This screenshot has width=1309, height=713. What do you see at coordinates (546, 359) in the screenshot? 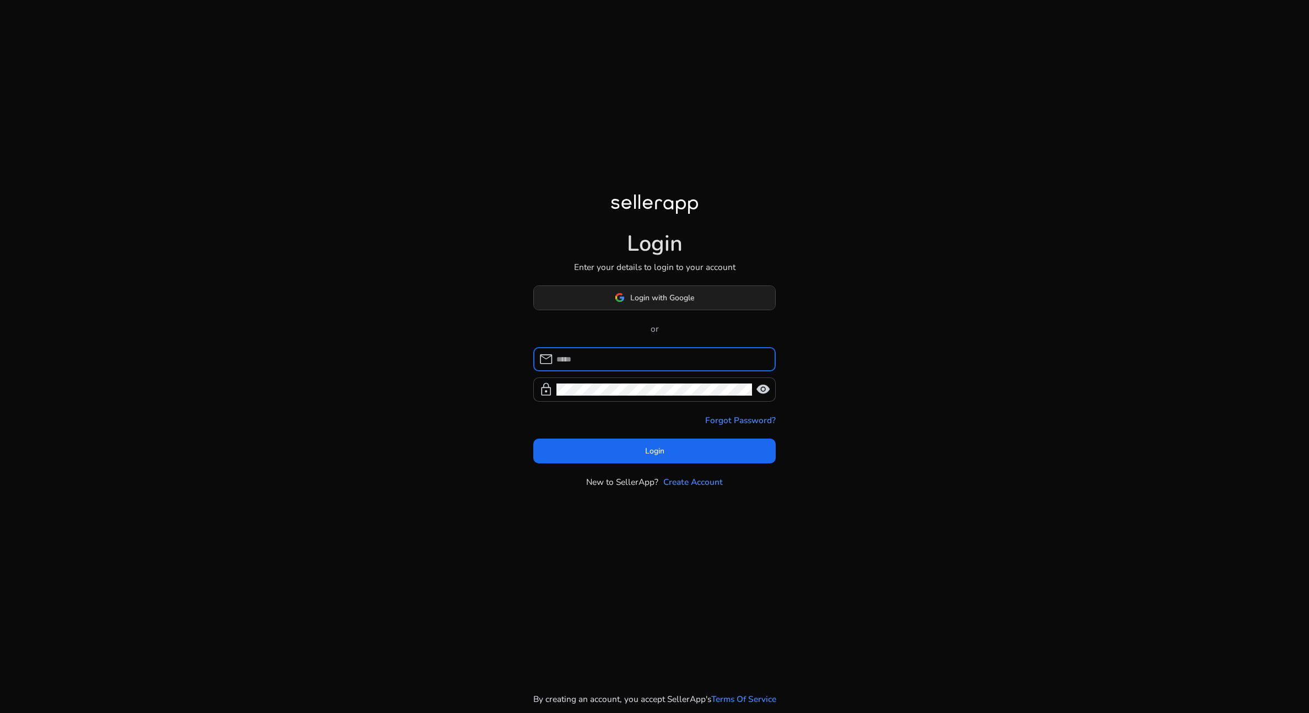
I see `span: mail` at bounding box center [546, 359].